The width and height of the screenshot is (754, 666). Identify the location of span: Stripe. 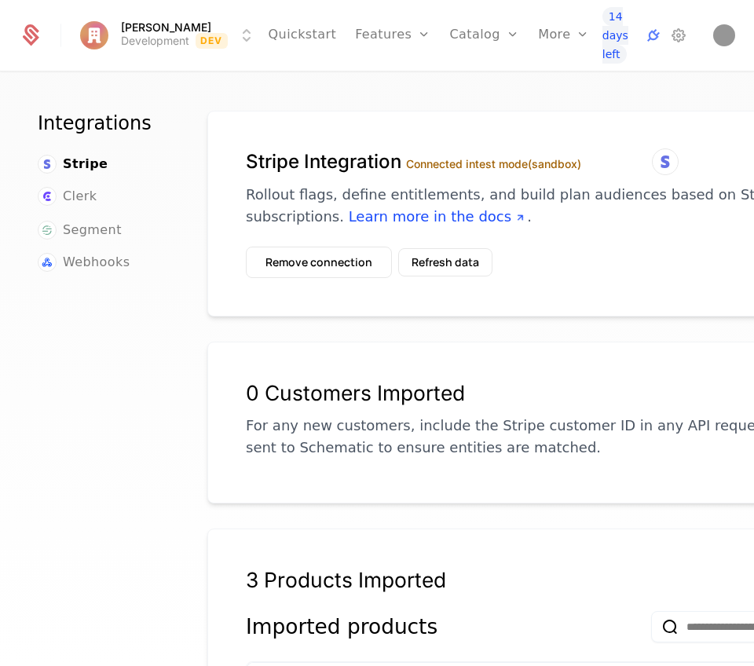
(85, 164).